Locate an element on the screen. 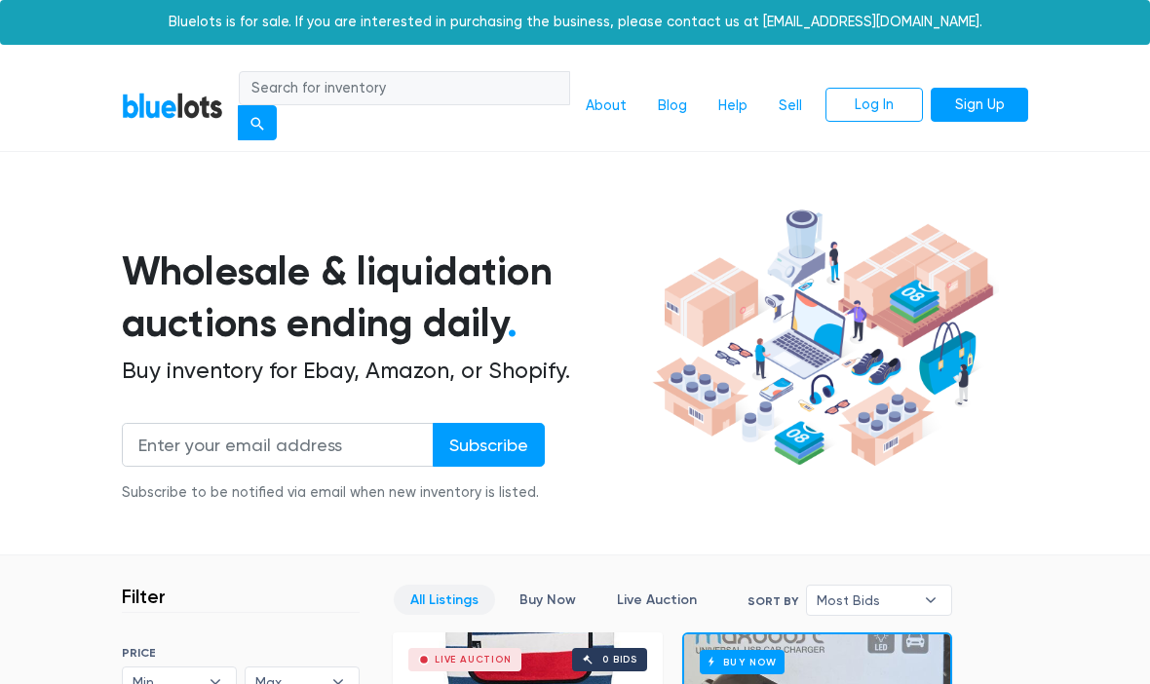 The width and height of the screenshot is (1150, 684). input: Enter your email address is located at coordinates (278, 444).